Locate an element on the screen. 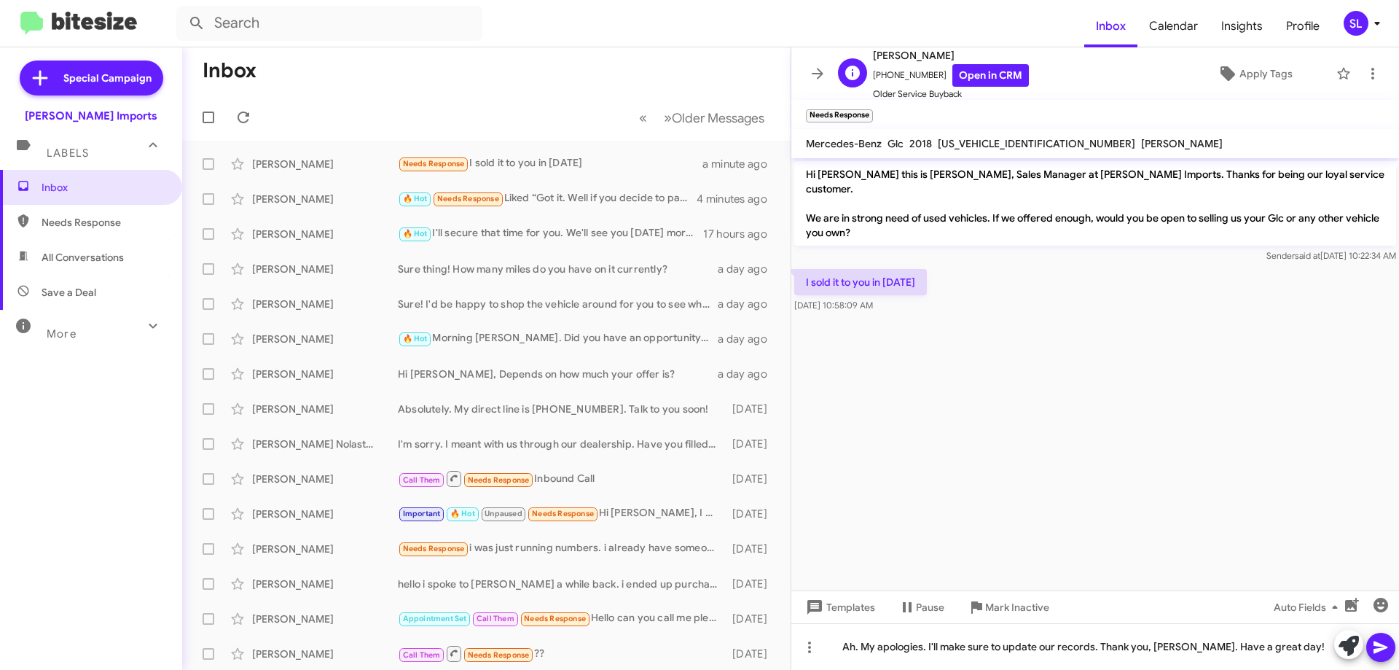  a: Special Campaign is located at coordinates (91, 78).